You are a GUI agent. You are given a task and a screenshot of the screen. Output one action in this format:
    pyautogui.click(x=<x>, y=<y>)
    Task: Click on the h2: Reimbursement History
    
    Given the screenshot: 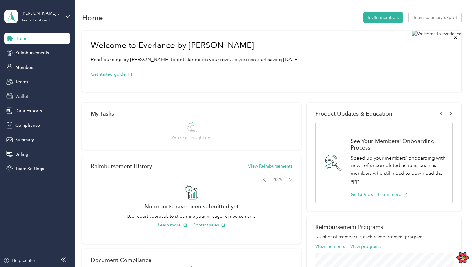 What is the action you would take?
    pyautogui.click(x=121, y=166)
    